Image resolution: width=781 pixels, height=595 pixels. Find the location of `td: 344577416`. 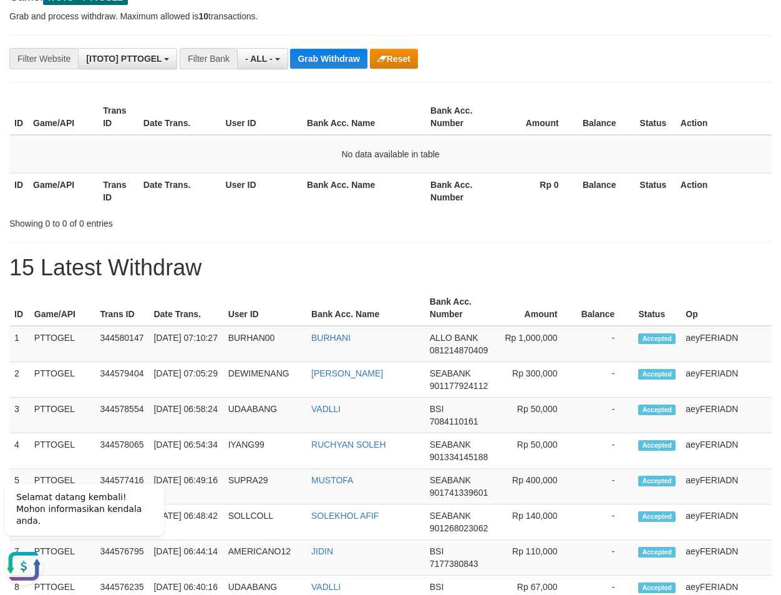

td: 344577416 is located at coordinates (122, 486).